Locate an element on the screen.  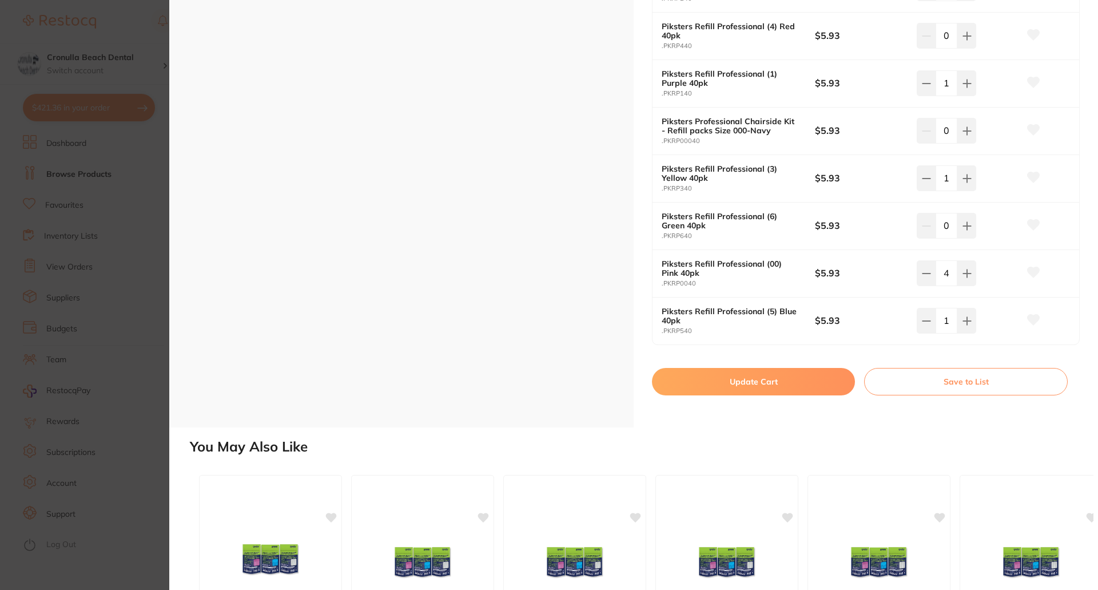
small: .PKRP640 is located at coordinates (738, 236).